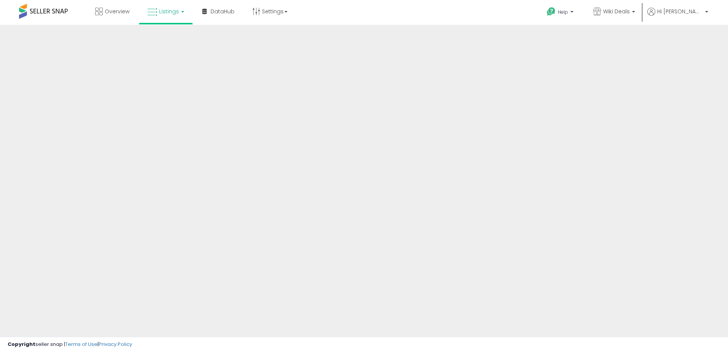 This screenshot has height=352, width=728. What do you see at coordinates (561, 13) in the screenshot?
I see `a: Help` at bounding box center [561, 13].